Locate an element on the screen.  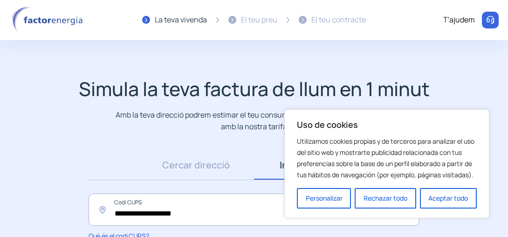
button: Personalizar is located at coordinates (324, 198).